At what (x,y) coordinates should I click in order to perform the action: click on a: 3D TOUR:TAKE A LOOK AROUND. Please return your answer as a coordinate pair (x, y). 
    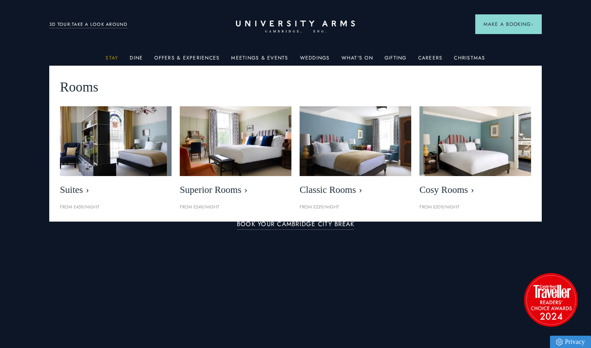
    Looking at the image, I should click on (88, 25).